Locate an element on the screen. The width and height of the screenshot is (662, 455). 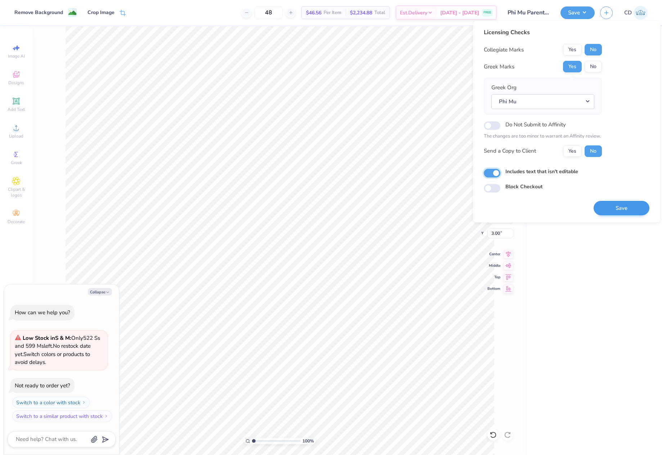
span: FREE is located at coordinates (487, 13).